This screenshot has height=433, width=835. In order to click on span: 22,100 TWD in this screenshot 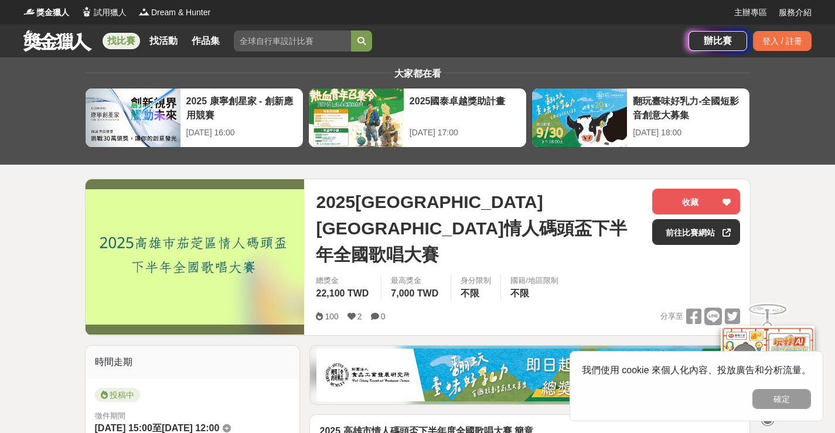, I will do `click(342, 293)`.